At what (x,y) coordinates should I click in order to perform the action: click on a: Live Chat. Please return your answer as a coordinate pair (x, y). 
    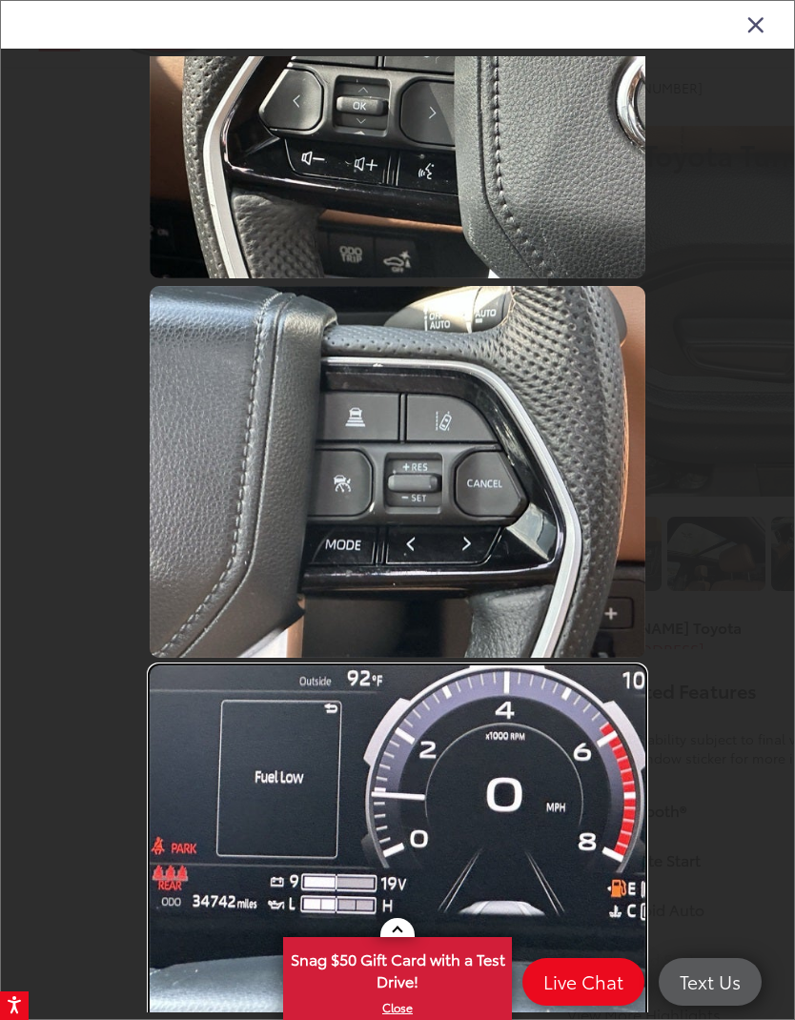
    Looking at the image, I should click on (583, 982).